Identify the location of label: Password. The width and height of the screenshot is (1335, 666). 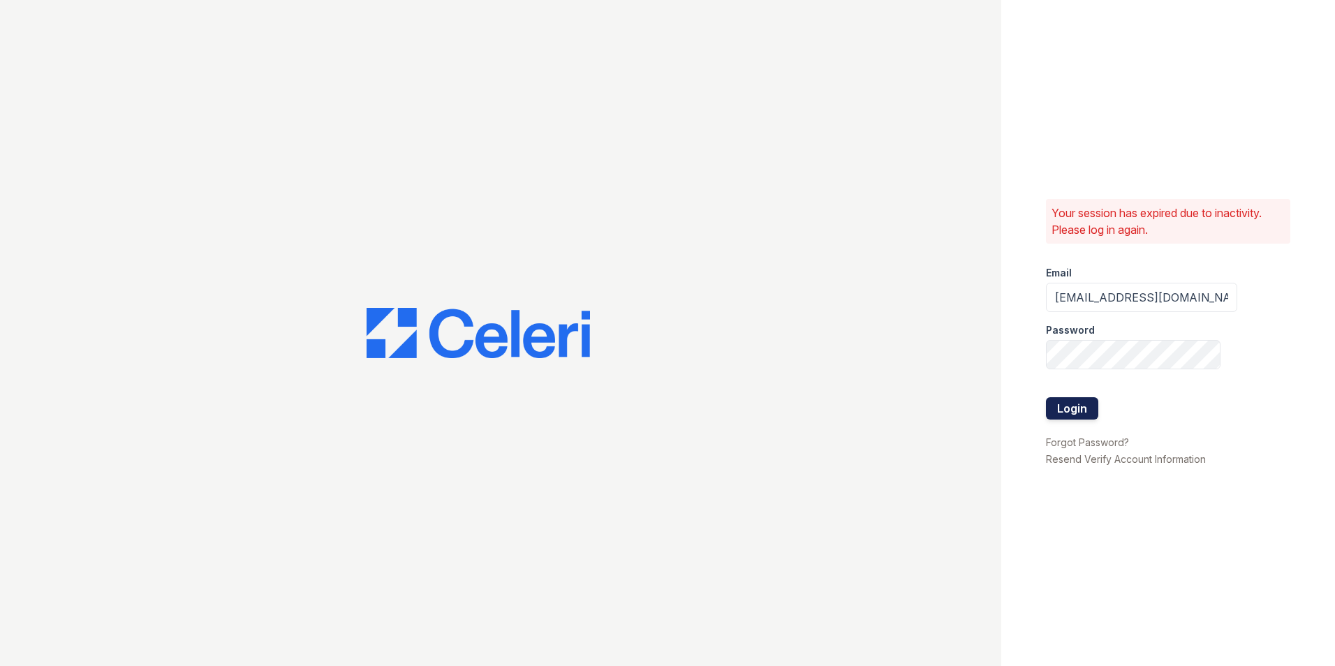
(1070, 330).